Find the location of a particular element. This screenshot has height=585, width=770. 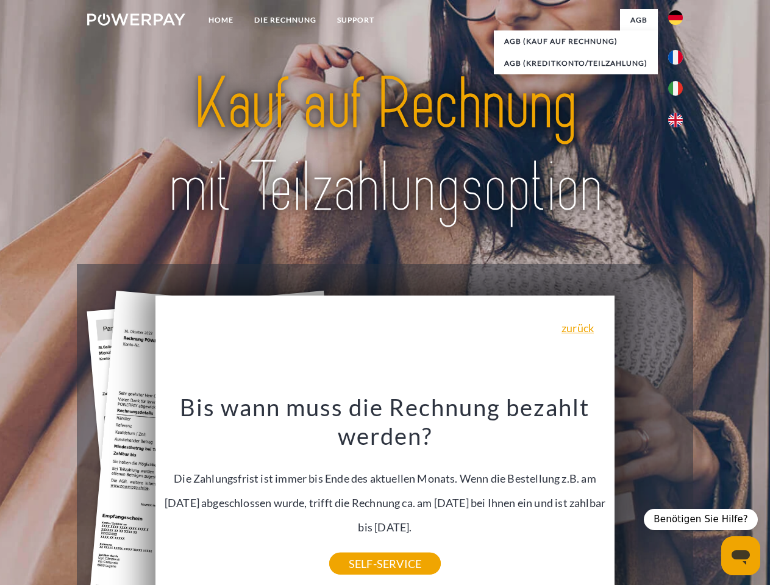

a: zurück is located at coordinates (577, 328).